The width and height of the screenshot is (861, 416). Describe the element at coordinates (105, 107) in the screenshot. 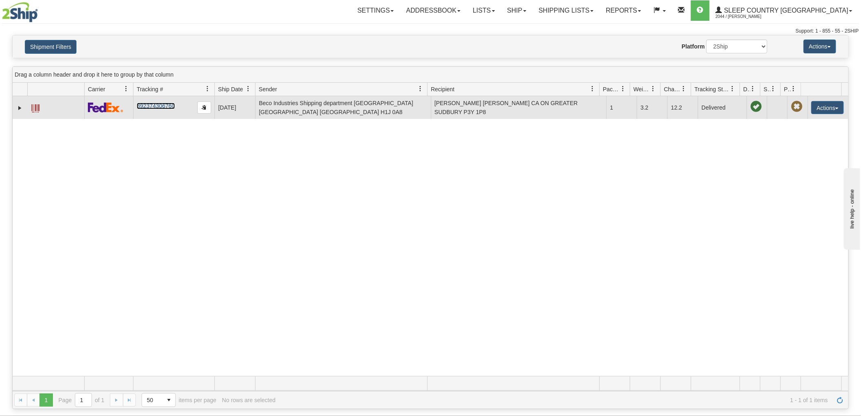

I see `img: 2 - FedEx Express®` at that location.